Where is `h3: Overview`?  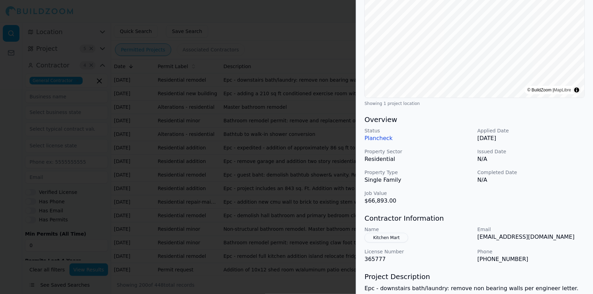
h3: Overview is located at coordinates (475, 120).